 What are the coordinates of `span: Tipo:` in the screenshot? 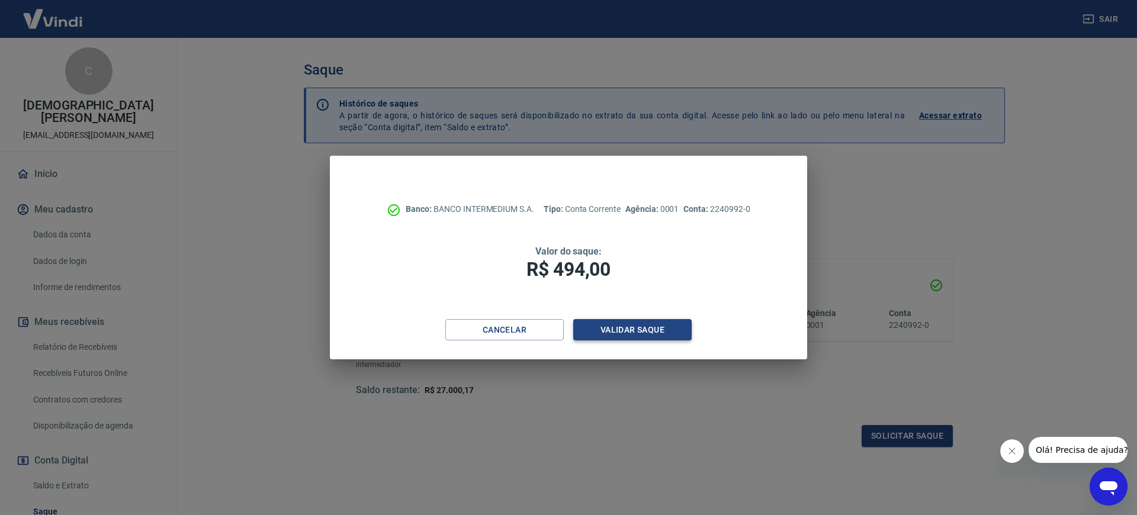 It's located at (554, 209).